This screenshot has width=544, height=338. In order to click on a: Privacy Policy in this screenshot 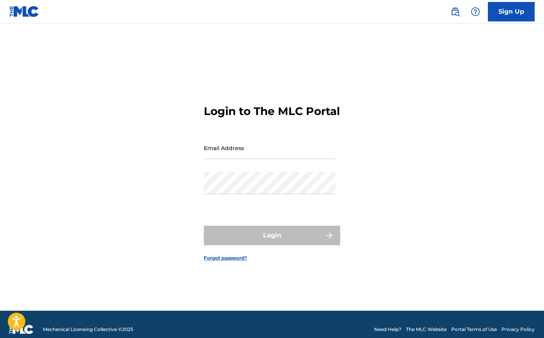, I will do `click(518, 329)`.